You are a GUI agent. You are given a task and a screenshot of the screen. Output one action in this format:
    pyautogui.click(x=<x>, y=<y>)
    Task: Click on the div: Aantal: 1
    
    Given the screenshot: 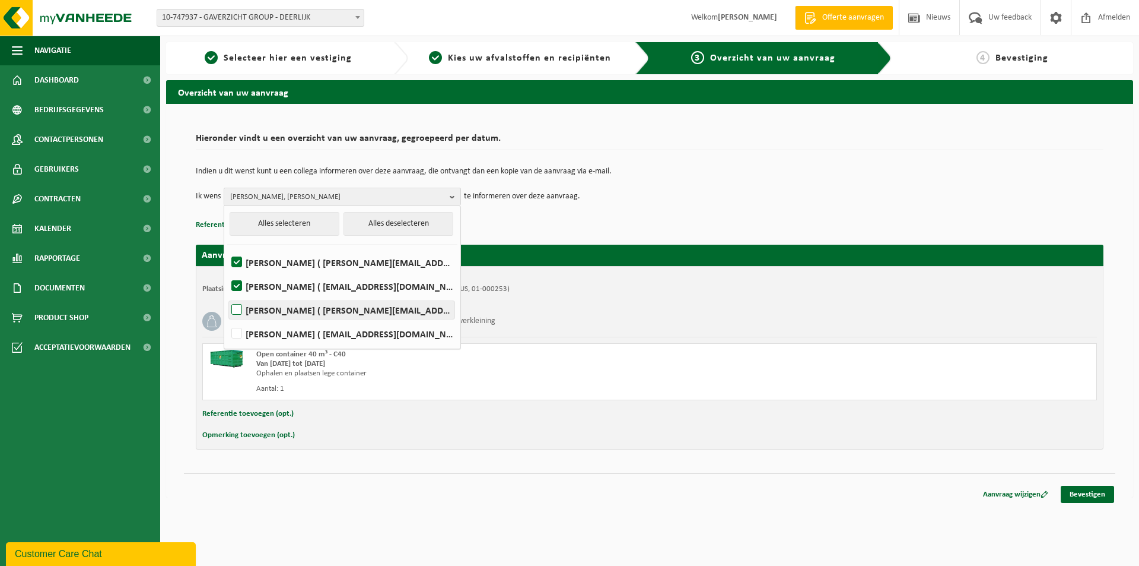 What is the action you would take?
    pyautogui.click(x=477, y=389)
    